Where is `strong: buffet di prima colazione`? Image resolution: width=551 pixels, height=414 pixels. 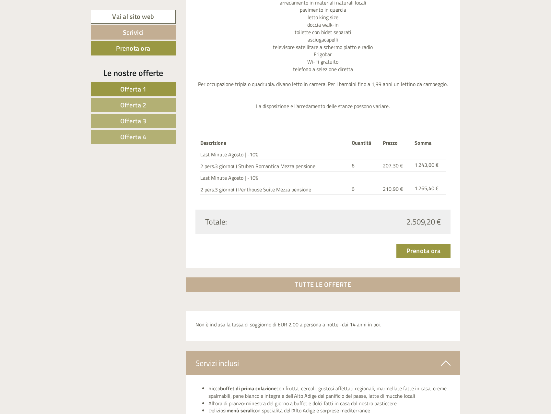 strong: buffet di prima colazione is located at coordinates (248, 388).